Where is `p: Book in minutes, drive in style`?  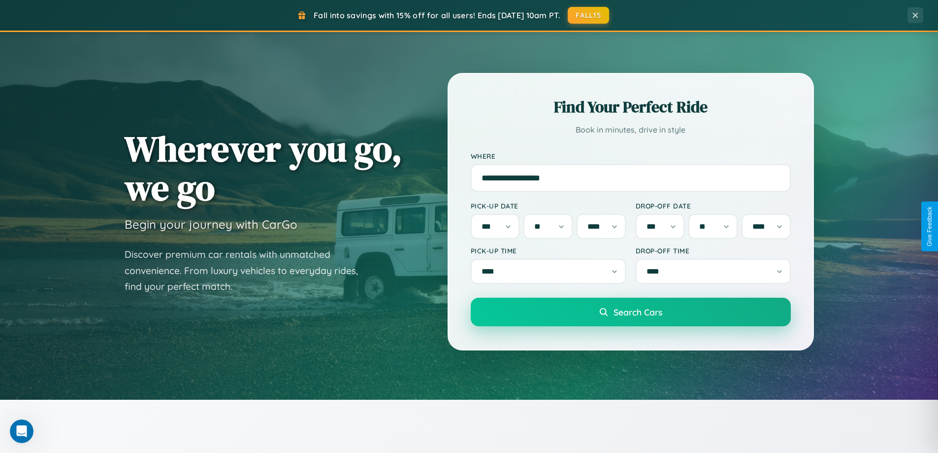 p: Book in minutes, drive in style is located at coordinates (631, 130).